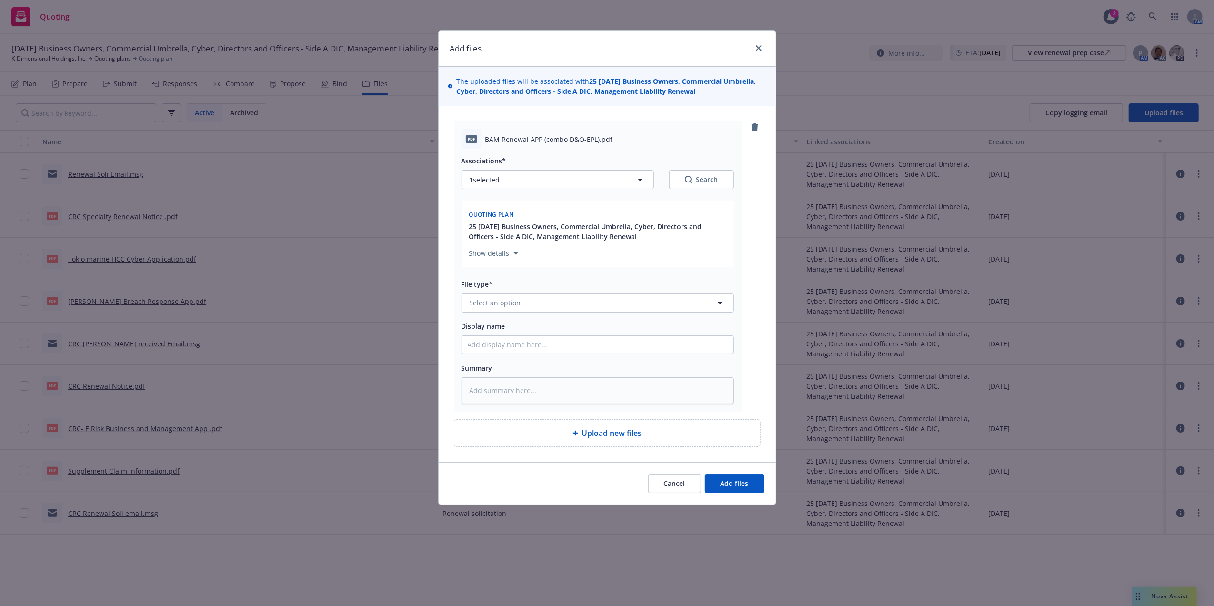  I want to click on span: Add files, so click(735, 483).